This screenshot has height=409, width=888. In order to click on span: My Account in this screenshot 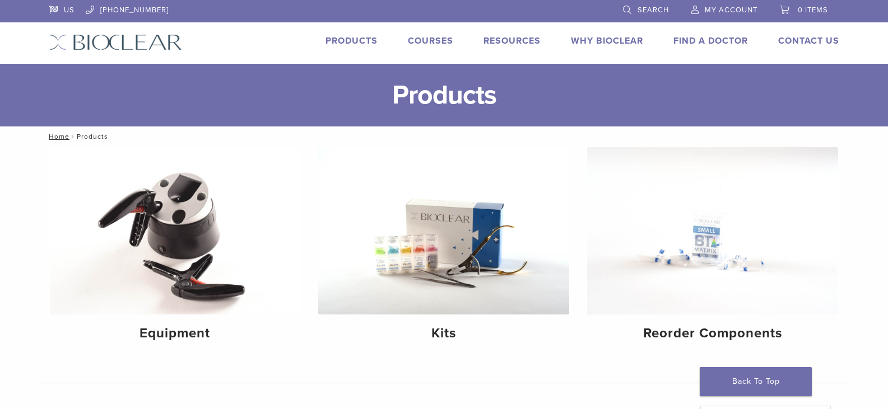, I will do `click(731, 10)`.